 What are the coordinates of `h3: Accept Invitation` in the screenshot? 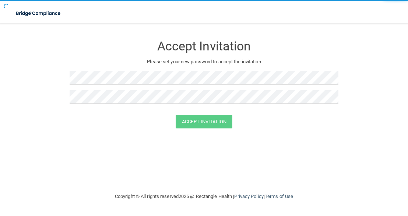 It's located at (204, 46).